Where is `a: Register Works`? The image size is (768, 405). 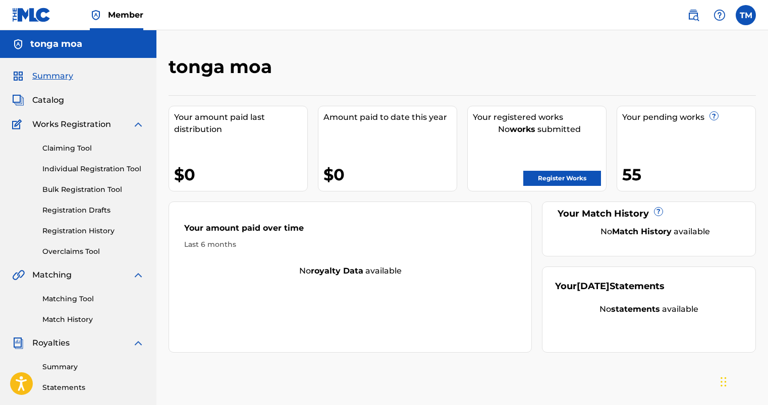
a: Register Works is located at coordinates (562, 179).